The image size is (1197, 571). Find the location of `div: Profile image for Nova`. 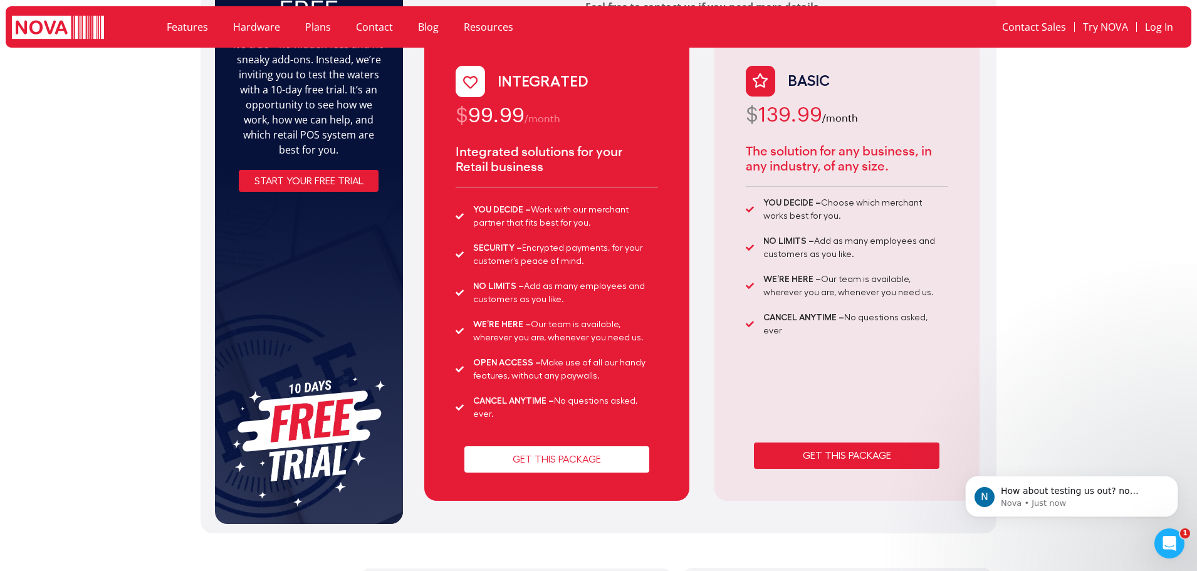

div: Profile image for Nova is located at coordinates (38, 48).